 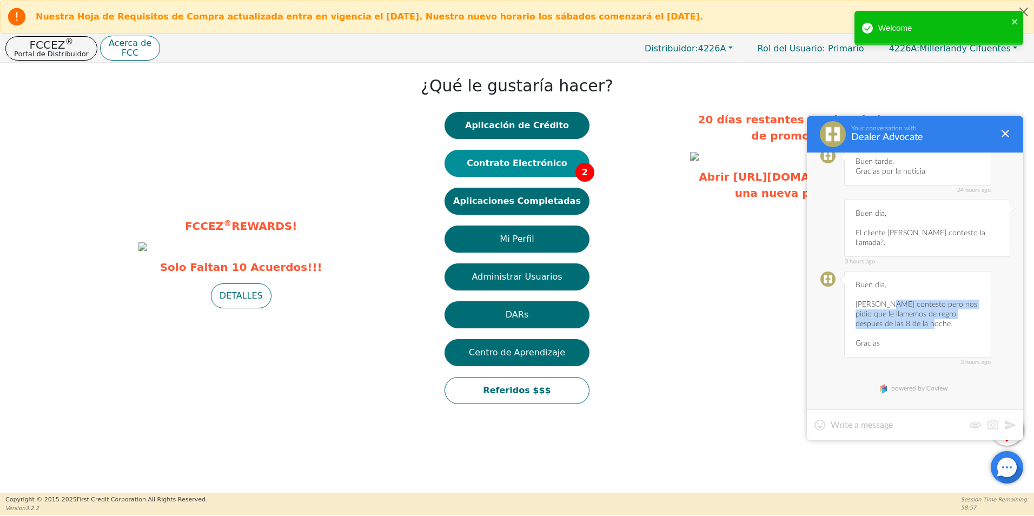 I want to click on a: Distribuidor:4226A, so click(x=688, y=48).